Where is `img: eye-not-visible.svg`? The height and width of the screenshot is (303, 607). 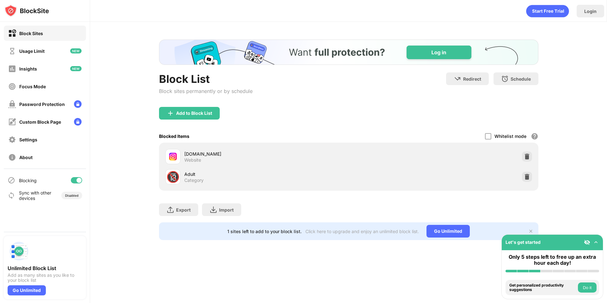
img: eye-not-visible.svg is located at coordinates (587, 242).